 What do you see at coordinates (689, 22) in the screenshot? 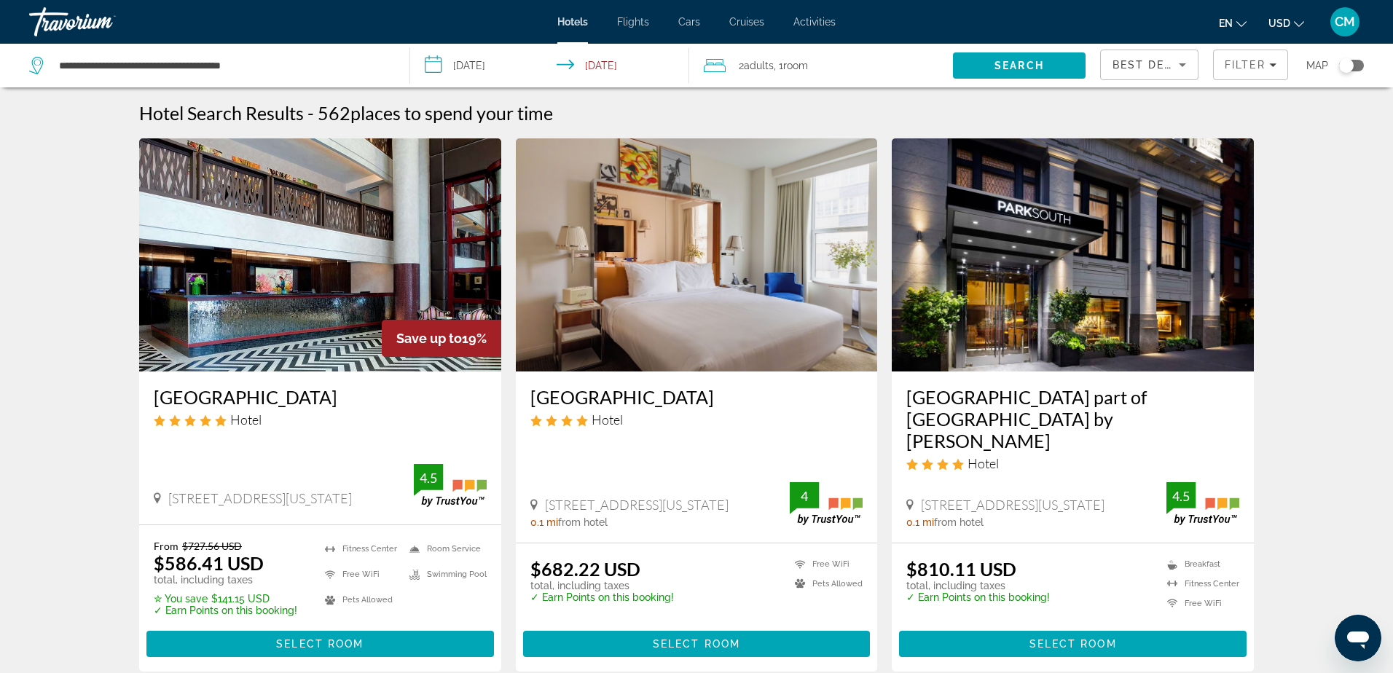
I see `span: Cars` at bounding box center [689, 22].